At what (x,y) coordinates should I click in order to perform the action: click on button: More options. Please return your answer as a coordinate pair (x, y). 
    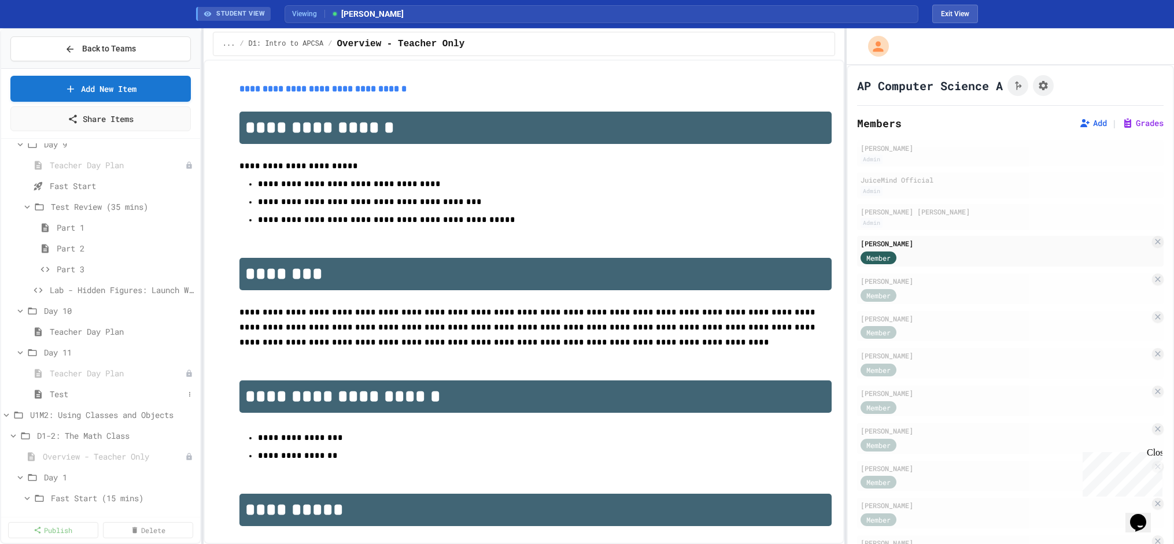
    Looking at the image, I should click on (190, 394).